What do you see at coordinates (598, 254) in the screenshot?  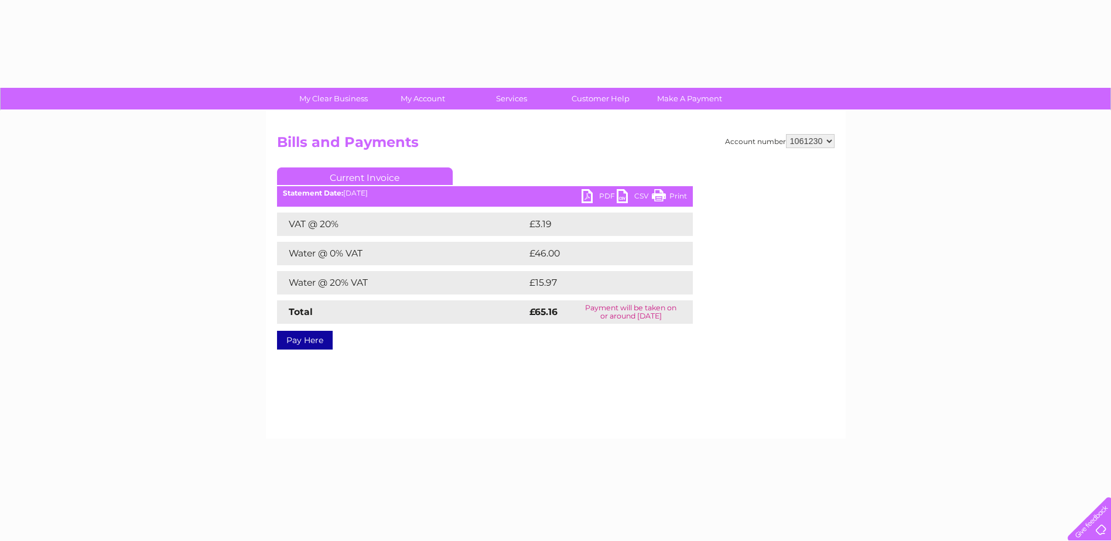 I see `td: £46.00` at bounding box center [598, 254].